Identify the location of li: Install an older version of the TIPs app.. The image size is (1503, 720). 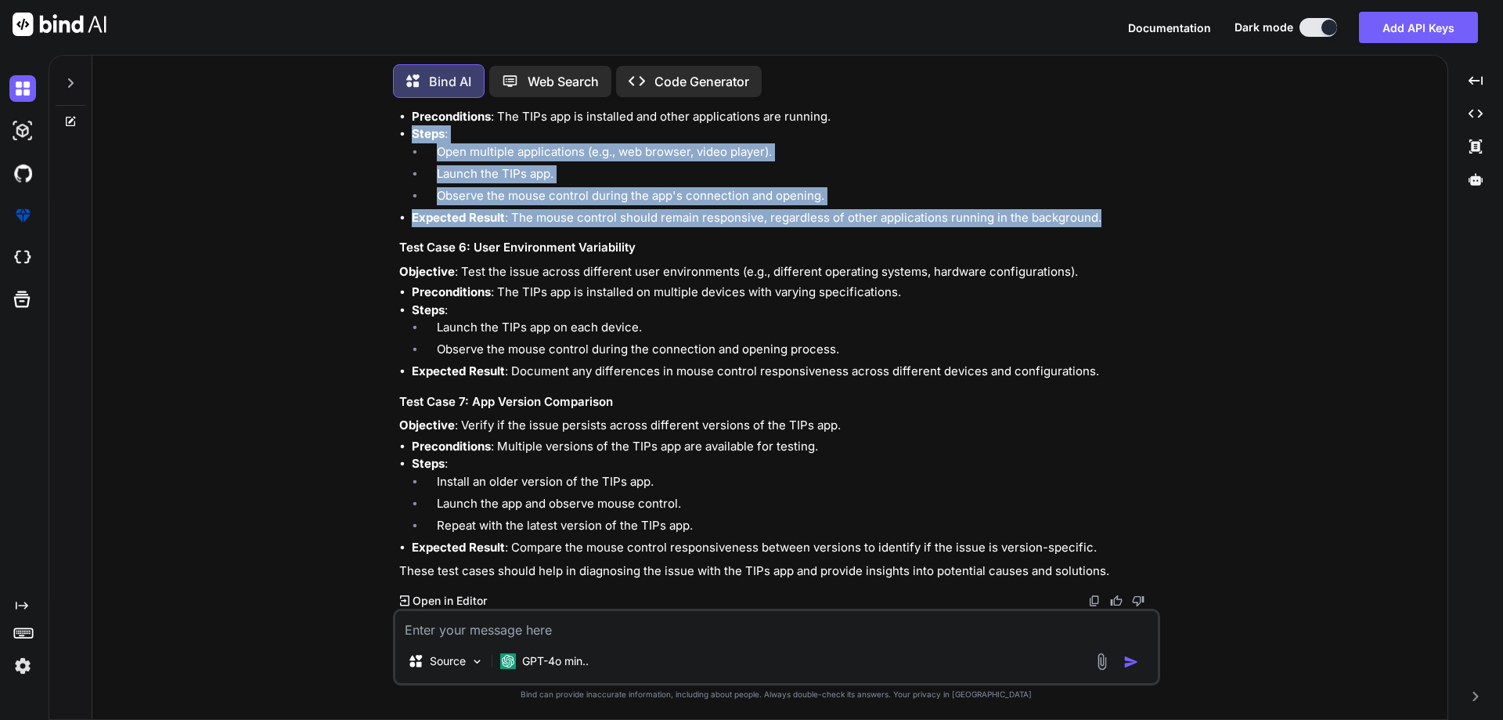
(791, 484).